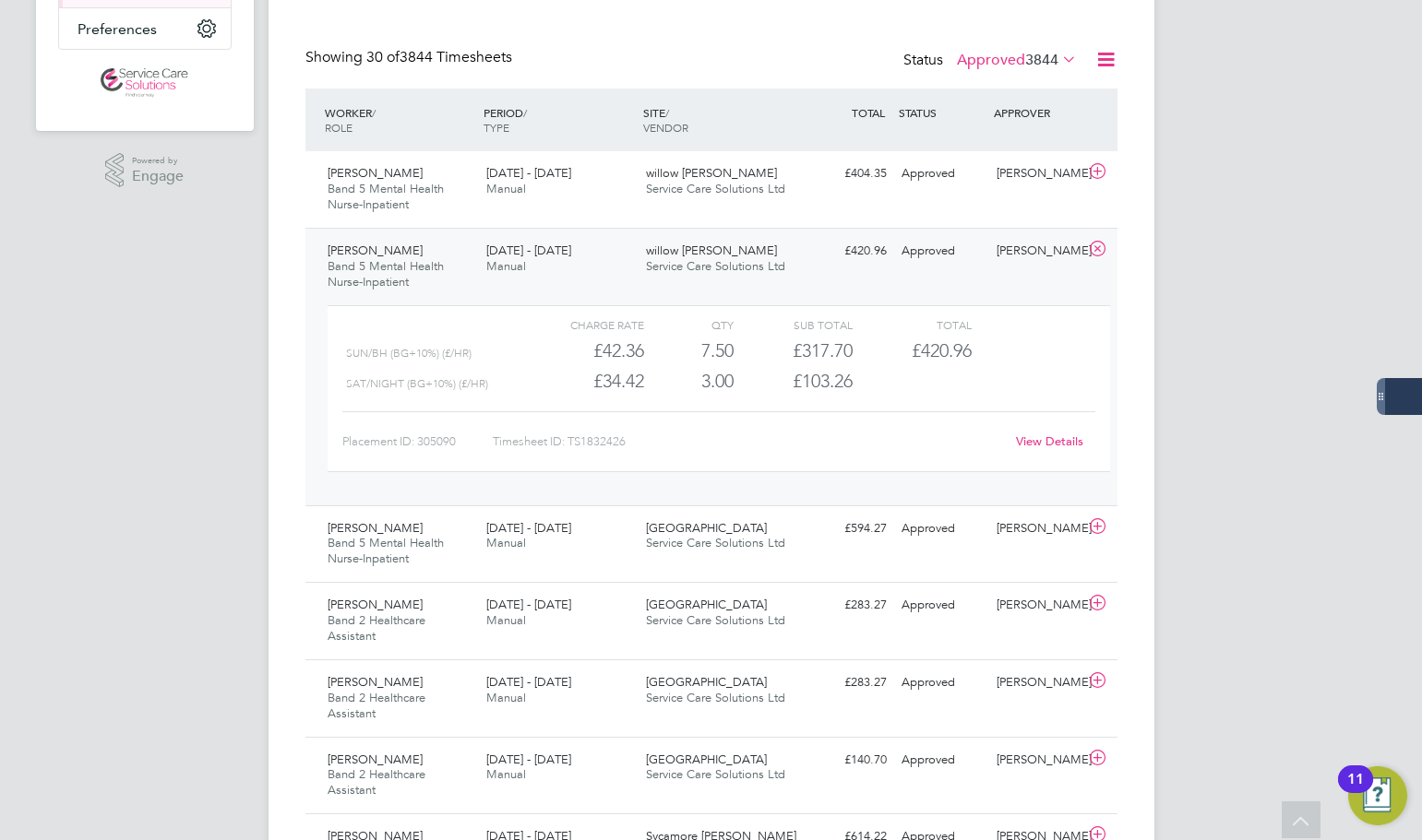 The height and width of the screenshot is (840, 1422). I want to click on span: Sat/Night (BG+10%) (£/HR), so click(417, 384).